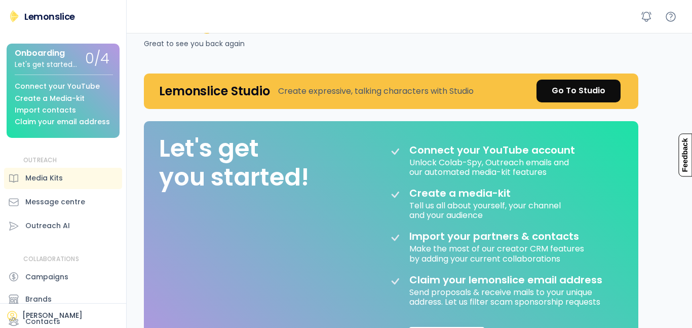 The height and width of the screenshot is (328, 692). What do you see at coordinates (179, 25) in the screenshot?
I see `h4: Hello, ben` at bounding box center [179, 25].